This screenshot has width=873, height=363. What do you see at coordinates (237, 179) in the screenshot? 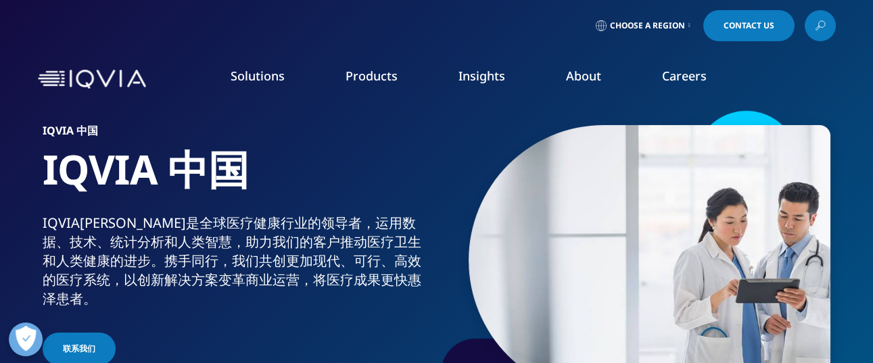
I see `h1: IQVIA 中国` at bounding box center [237, 179].